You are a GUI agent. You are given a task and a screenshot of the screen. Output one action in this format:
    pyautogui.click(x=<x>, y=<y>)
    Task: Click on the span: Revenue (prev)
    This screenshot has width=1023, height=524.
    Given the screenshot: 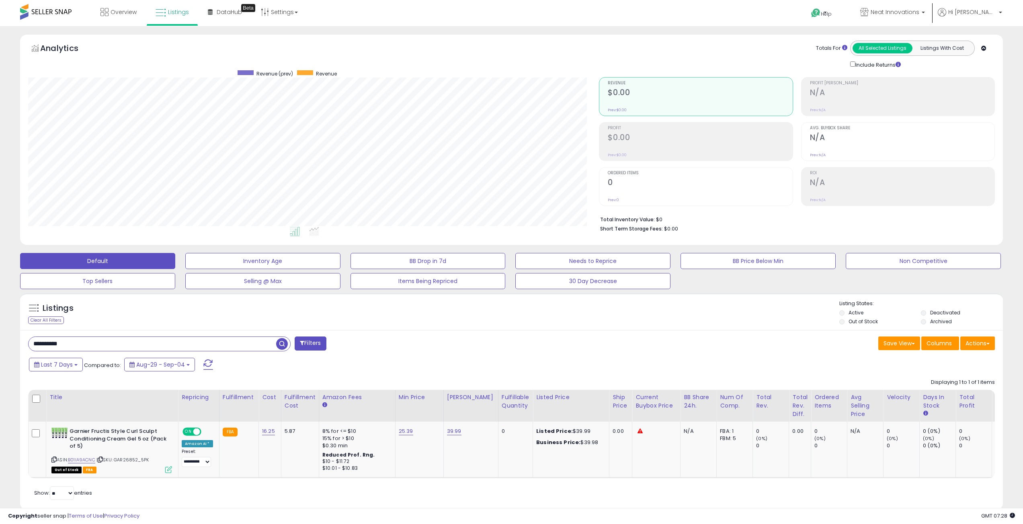 What is the action you would take?
    pyautogui.click(x=274, y=74)
    